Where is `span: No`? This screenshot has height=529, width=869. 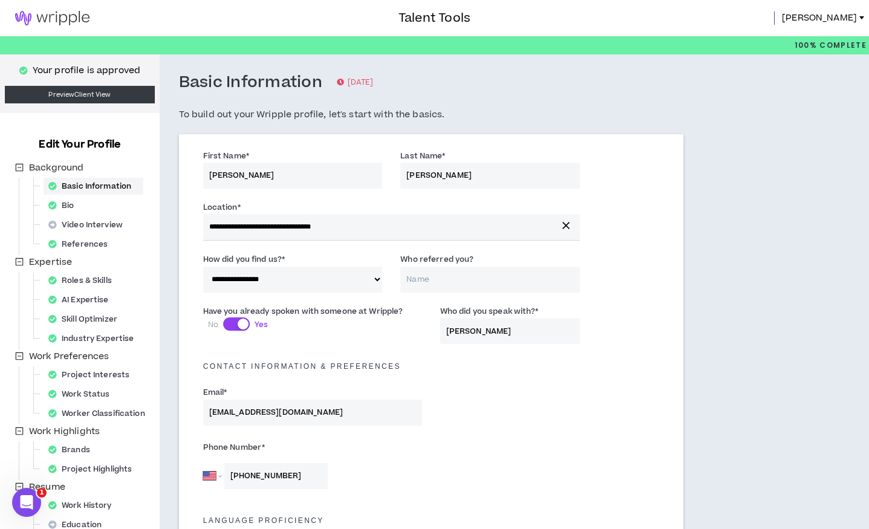
span: No is located at coordinates (213, 325).